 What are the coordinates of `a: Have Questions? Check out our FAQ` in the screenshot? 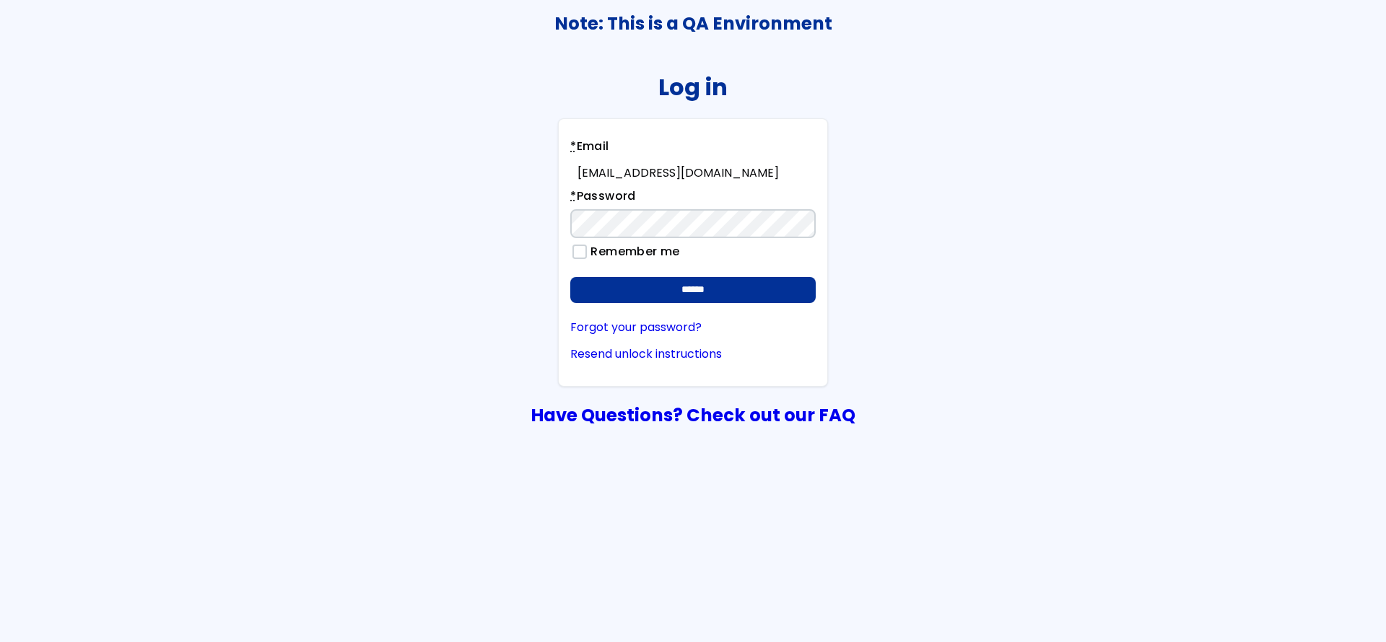 It's located at (693, 415).